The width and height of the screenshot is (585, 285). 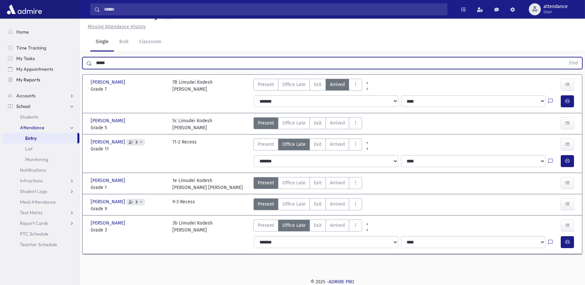 What do you see at coordinates (39, 245) in the screenshot?
I see `span: Teacher Schedule` at bounding box center [39, 245].